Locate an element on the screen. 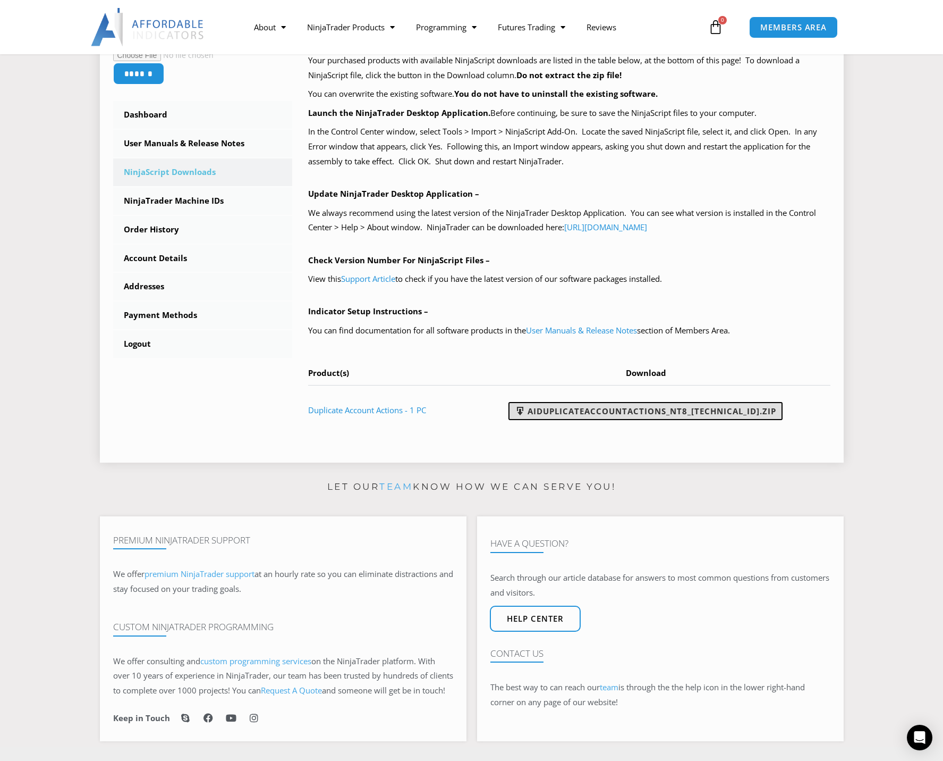  a: NinjaScript Downloads is located at coordinates (203, 172).